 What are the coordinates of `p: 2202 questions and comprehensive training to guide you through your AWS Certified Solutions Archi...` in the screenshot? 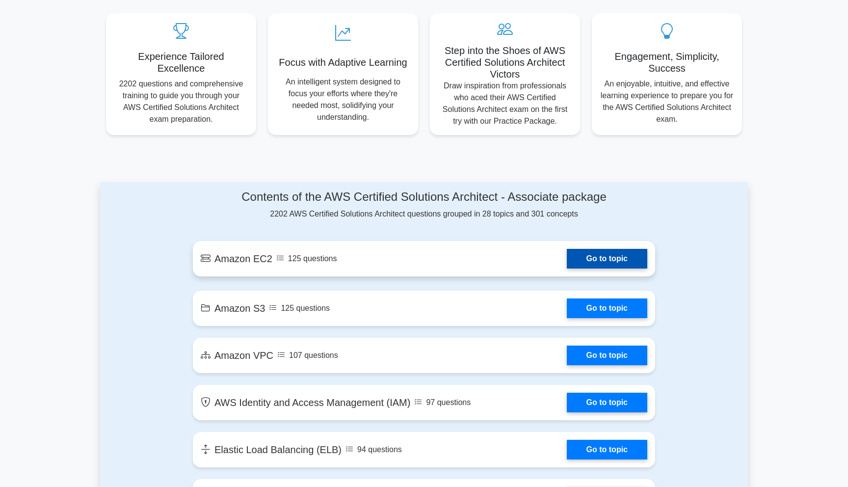 It's located at (181, 102).